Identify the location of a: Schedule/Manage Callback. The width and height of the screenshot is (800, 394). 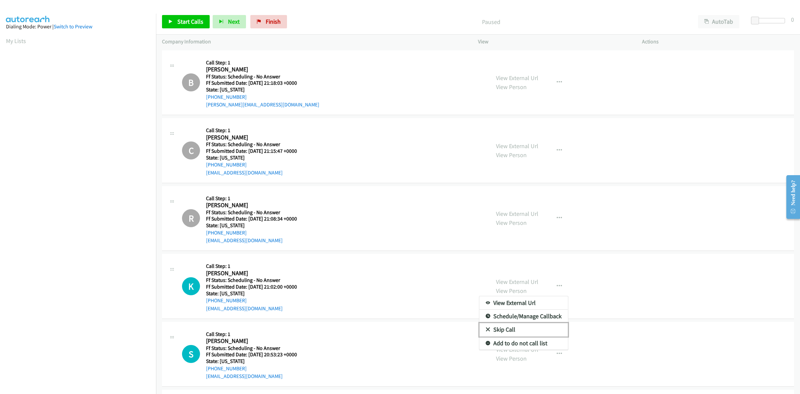
(524, 316).